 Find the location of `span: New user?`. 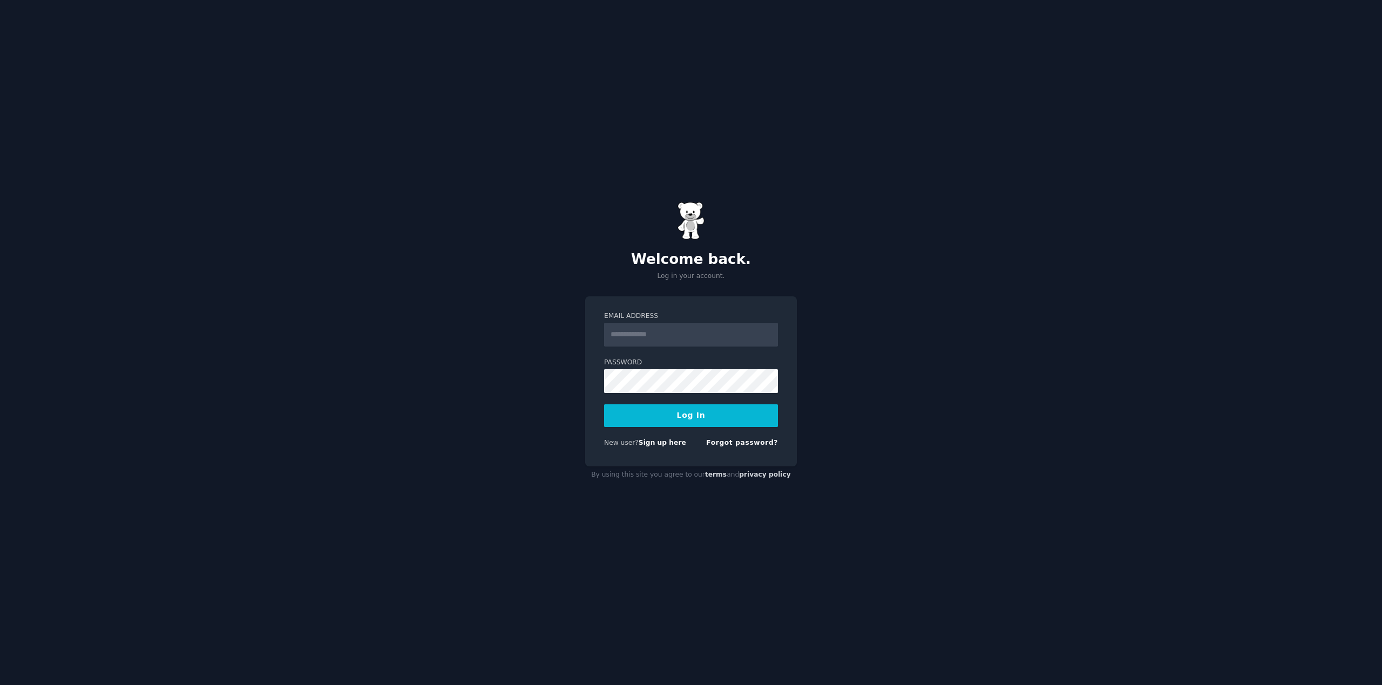

span: New user? is located at coordinates (621, 443).